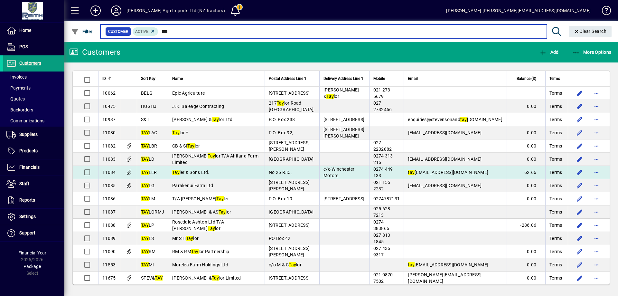  Describe the element at coordinates (198, 106) in the screenshot. I see `span: J.K. Baleage Contracting` at that location.